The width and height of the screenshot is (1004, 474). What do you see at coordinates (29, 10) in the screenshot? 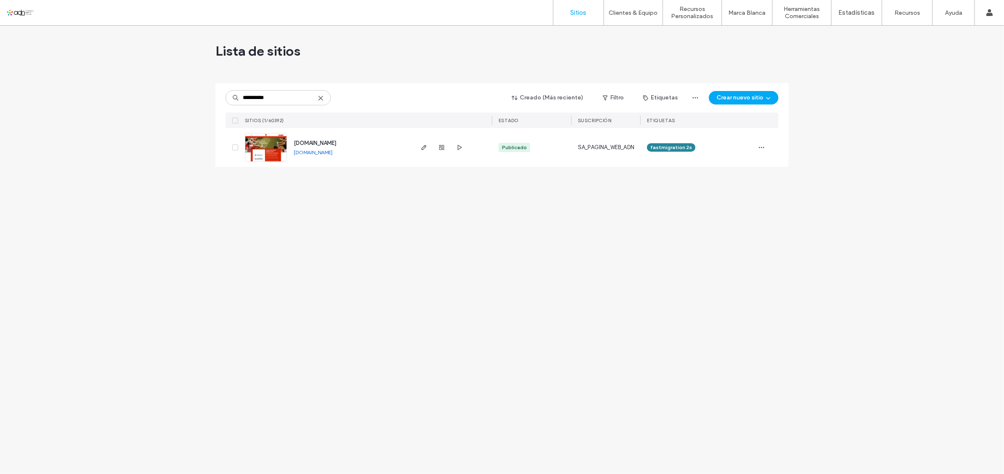
I see `span: Ayuda` at bounding box center [29, 10].